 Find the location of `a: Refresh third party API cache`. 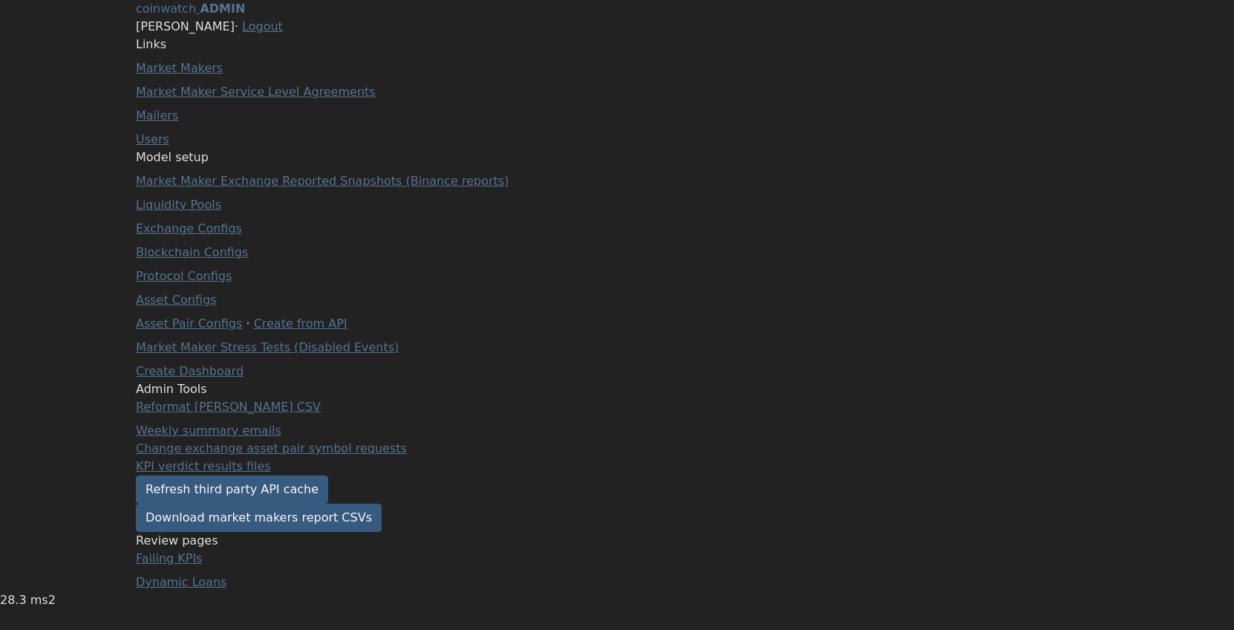

a: Refresh third party API cache is located at coordinates (232, 489).